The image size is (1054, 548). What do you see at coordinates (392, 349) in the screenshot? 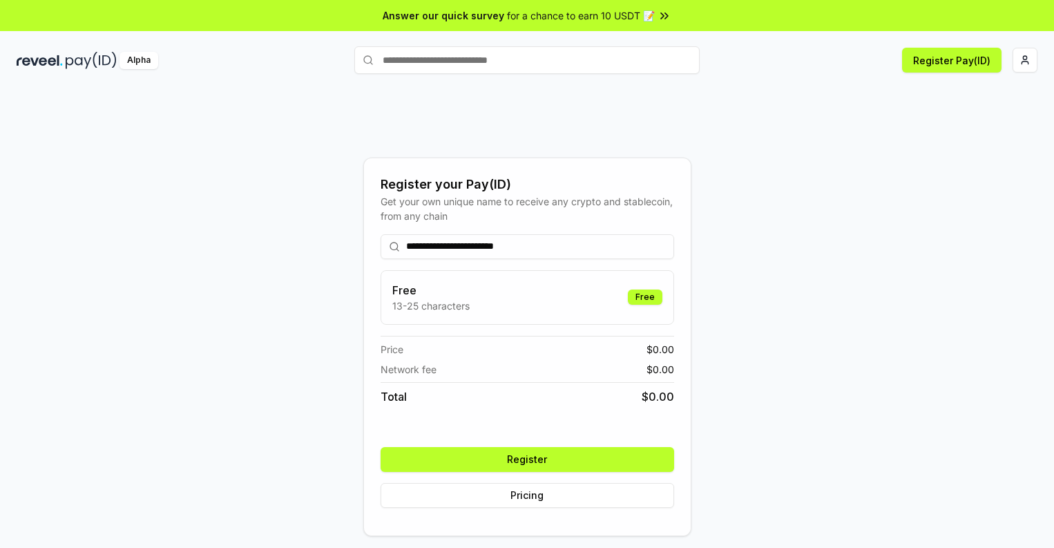
I see `span: Price` at bounding box center [392, 349].